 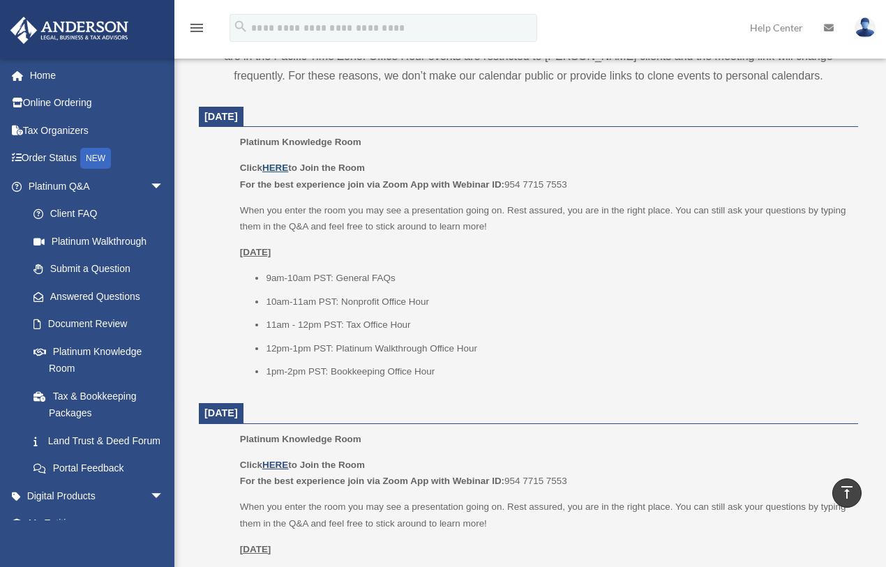 I want to click on a: Portal Feedback, so click(x=102, y=469).